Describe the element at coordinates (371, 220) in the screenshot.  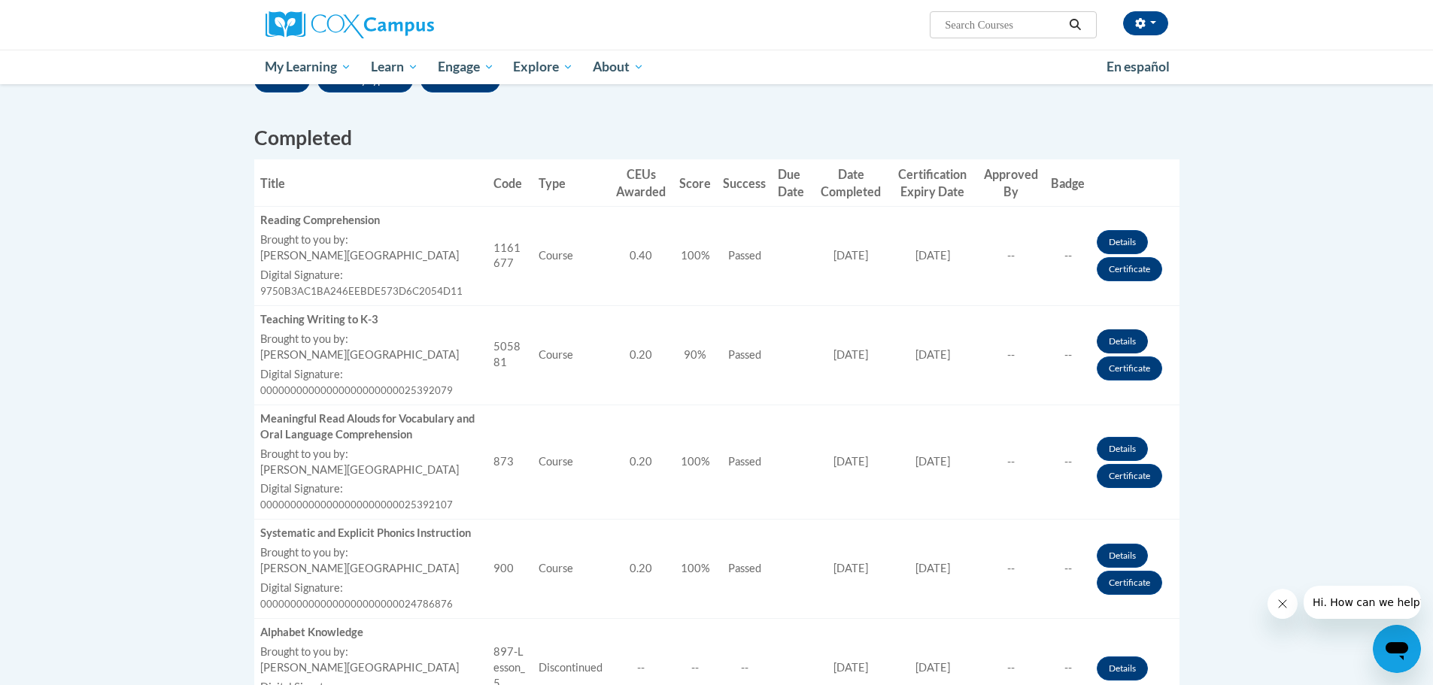
I see `div: Reading Comprehension` at that location.